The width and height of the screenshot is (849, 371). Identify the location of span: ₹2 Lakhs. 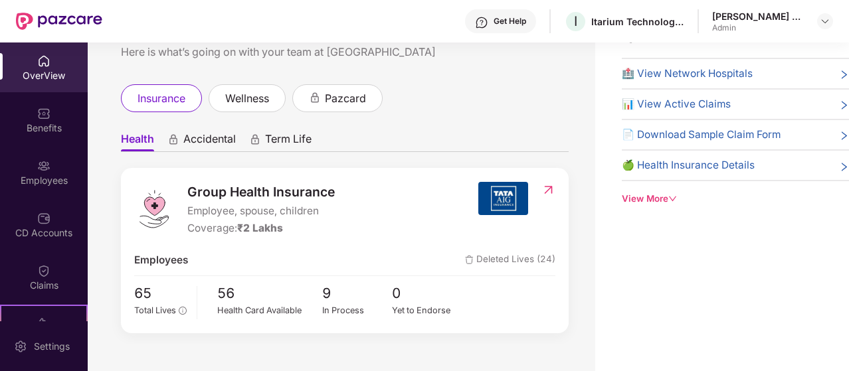
(260, 228).